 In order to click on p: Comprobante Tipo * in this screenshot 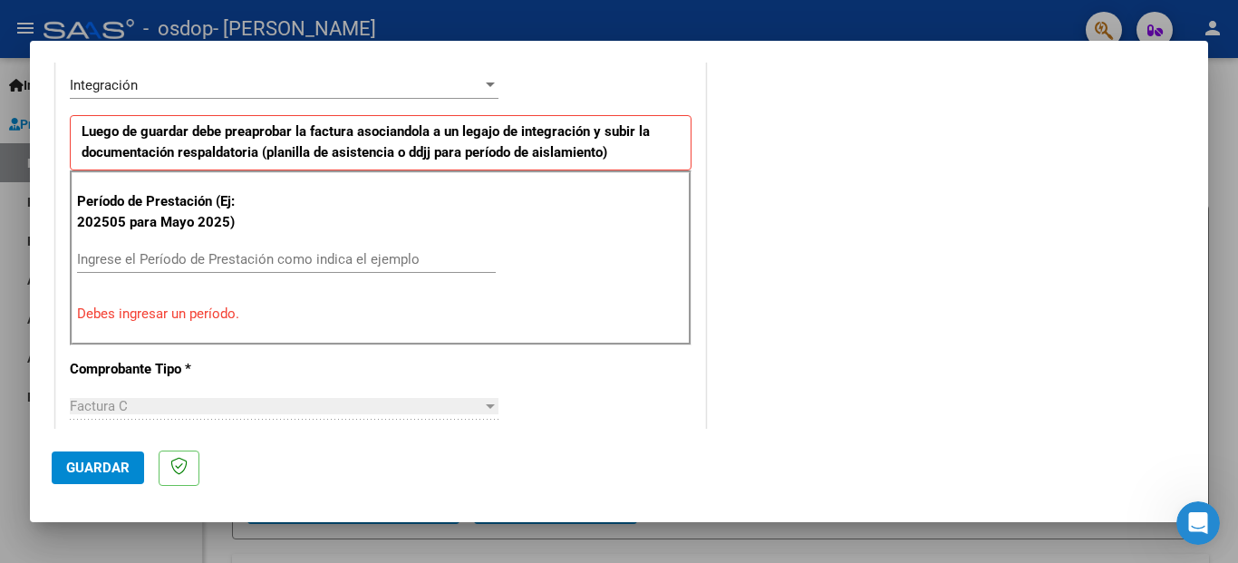, I will do `click(163, 369)`.